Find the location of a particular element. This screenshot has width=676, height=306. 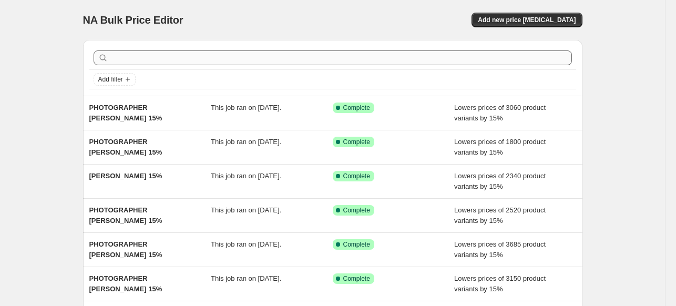

span: Lowers prices of 2520 product variants by 15% is located at coordinates (500, 215).